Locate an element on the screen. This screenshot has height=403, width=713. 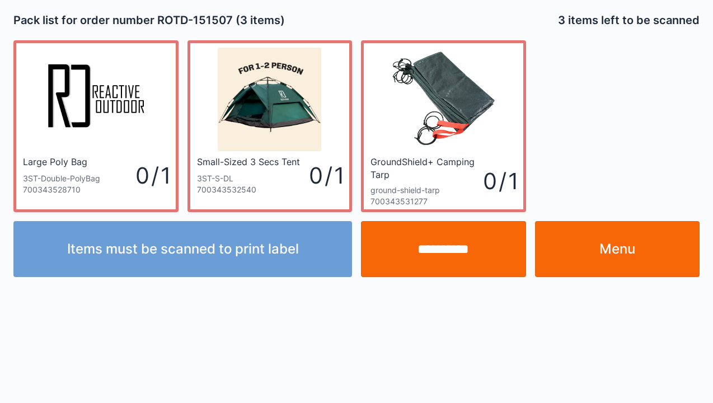
a: Menu is located at coordinates (618, 249).